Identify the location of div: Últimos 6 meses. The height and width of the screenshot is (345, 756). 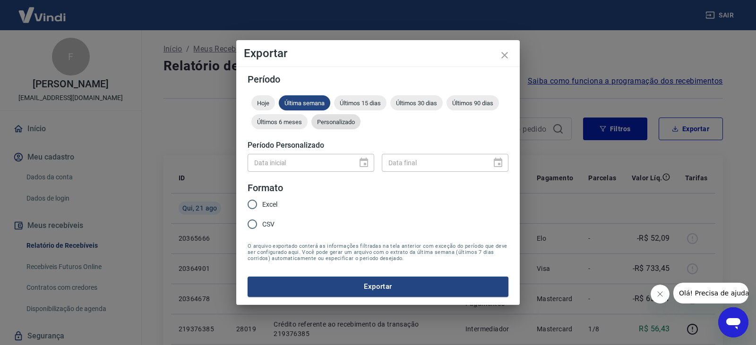
(279, 122).